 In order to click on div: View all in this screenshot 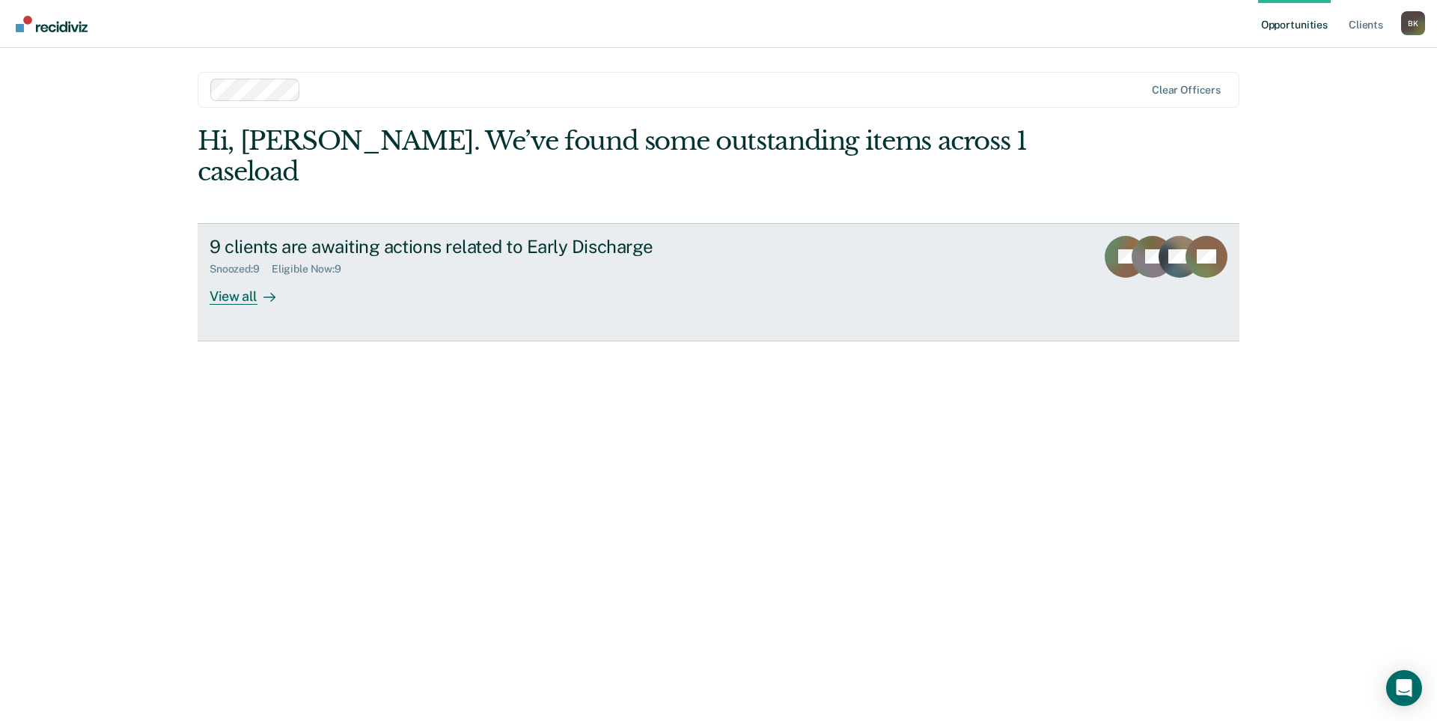, I will do `click(251, 290)`.